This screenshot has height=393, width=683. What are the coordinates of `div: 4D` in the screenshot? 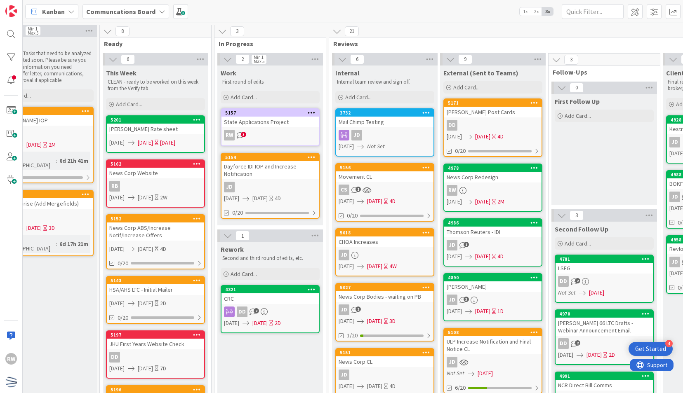 It's located at (500, 256).